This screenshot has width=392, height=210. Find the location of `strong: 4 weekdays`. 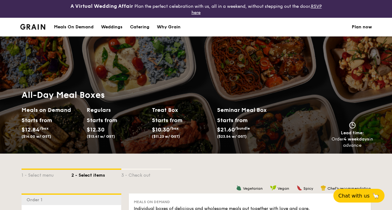

strong: 4 weekdays is located at coordinates (356, 139).